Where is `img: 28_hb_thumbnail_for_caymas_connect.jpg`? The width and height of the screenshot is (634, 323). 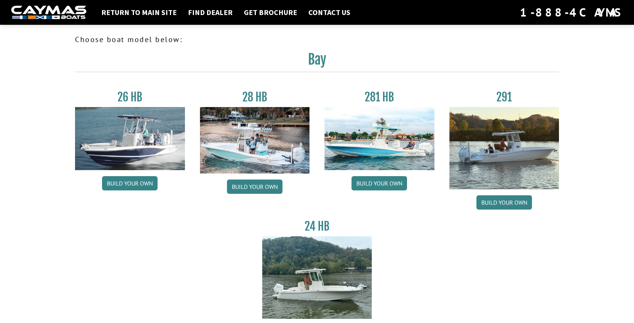
img: 28_hb_thumbnail_for_caymas_connect.jpg is located at coordinates (255, 140).